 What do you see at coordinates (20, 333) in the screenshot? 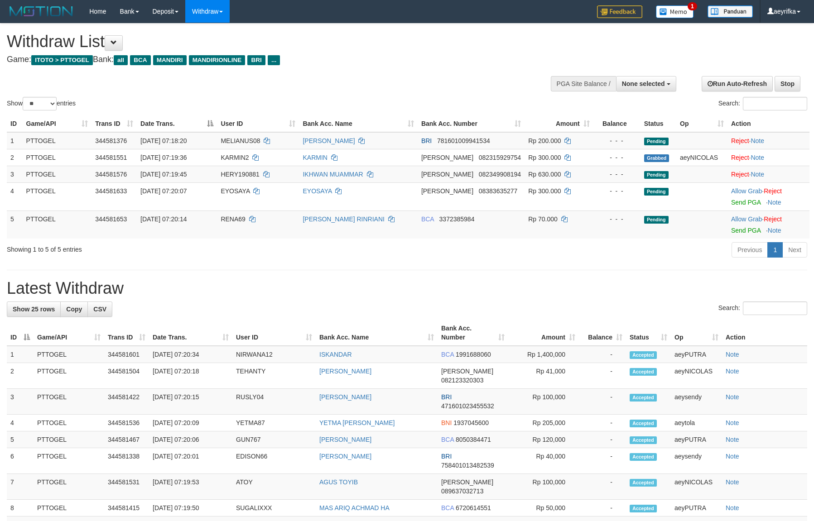
I see `th: ID: activate to sort column descending` at bounding box center [20, 333].